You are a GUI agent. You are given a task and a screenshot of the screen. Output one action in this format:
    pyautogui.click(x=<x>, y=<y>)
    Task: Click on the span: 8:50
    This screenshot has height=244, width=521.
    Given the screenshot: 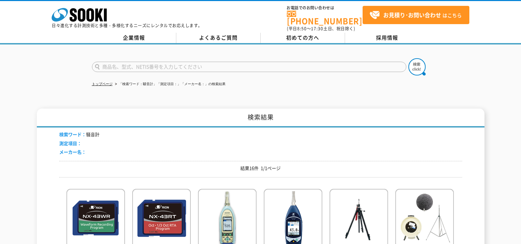 What is the action you would take?
    pyautogui.click(x=302, y=29)
    